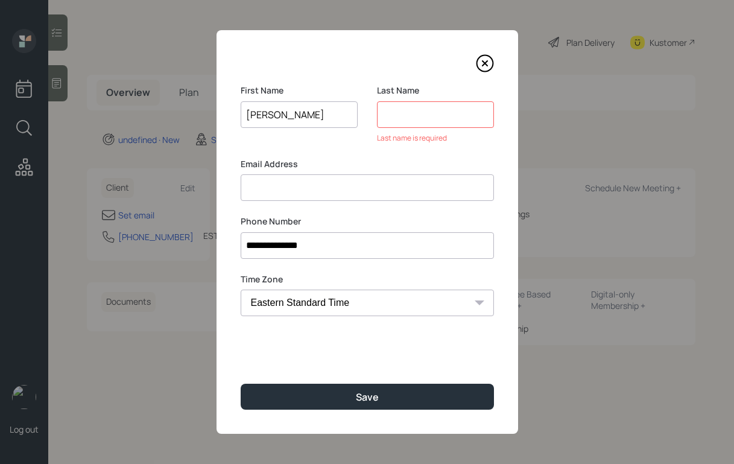  What do you see at coordinates (299, 90) in the screenshot?
I see `label: First Name` at bounding box center [299, 90].